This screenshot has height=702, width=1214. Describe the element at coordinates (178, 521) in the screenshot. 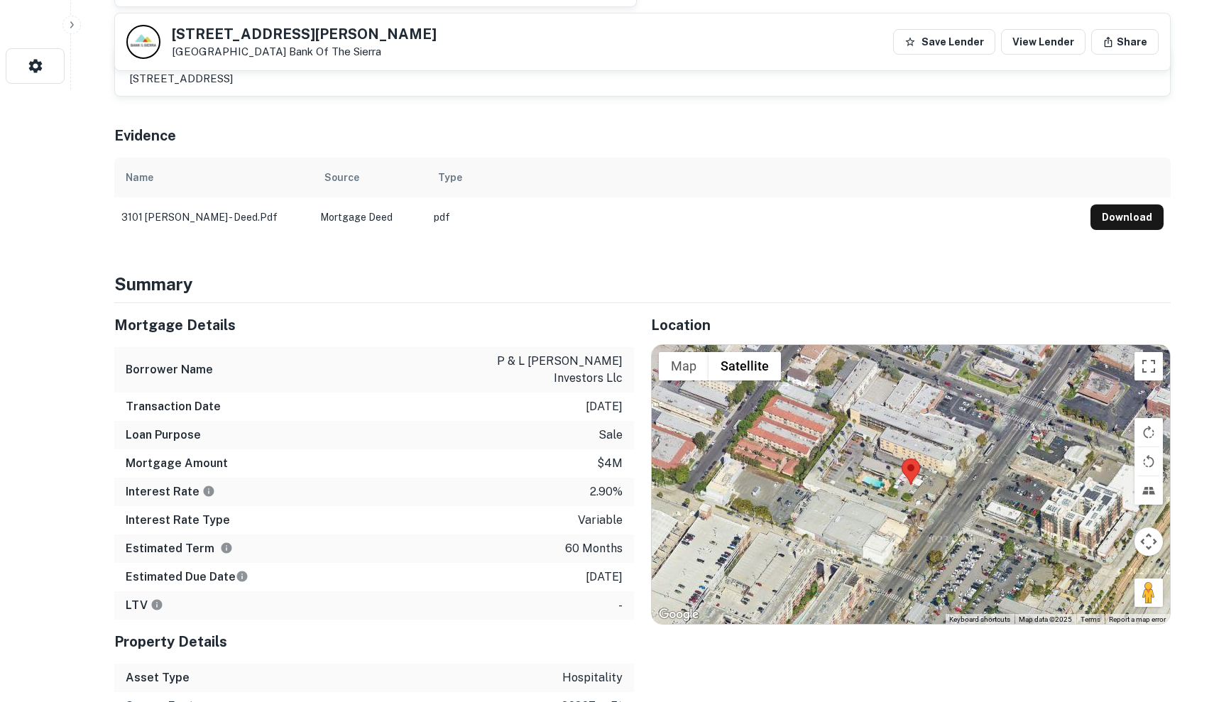

I see `h6: Interest Rate Type` at that location.